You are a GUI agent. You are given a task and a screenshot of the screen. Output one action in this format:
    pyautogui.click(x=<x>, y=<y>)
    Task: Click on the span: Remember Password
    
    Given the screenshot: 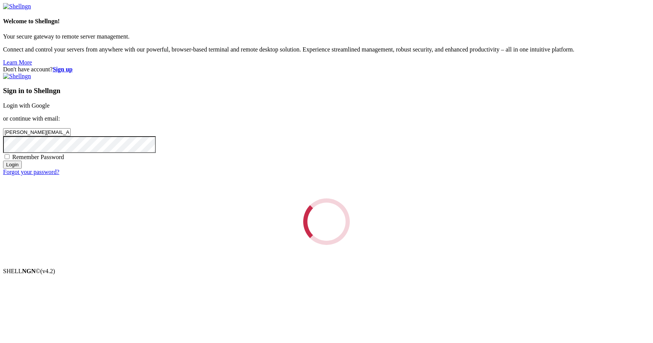 What is the action you would take?
    pyautogui.click(x=38, y=157)
    